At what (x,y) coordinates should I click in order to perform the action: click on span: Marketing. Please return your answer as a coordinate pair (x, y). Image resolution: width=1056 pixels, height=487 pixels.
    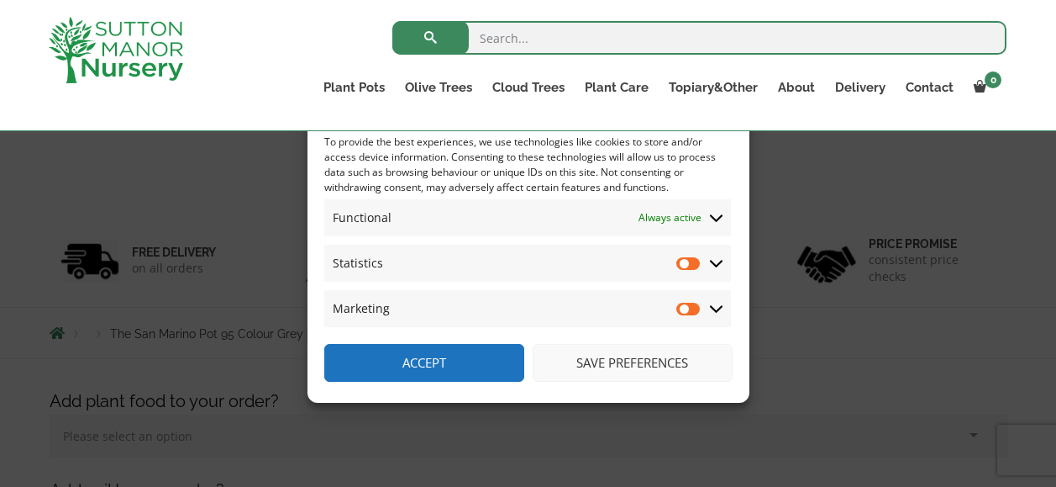
    Looking at the image, I should click on (361, 308).